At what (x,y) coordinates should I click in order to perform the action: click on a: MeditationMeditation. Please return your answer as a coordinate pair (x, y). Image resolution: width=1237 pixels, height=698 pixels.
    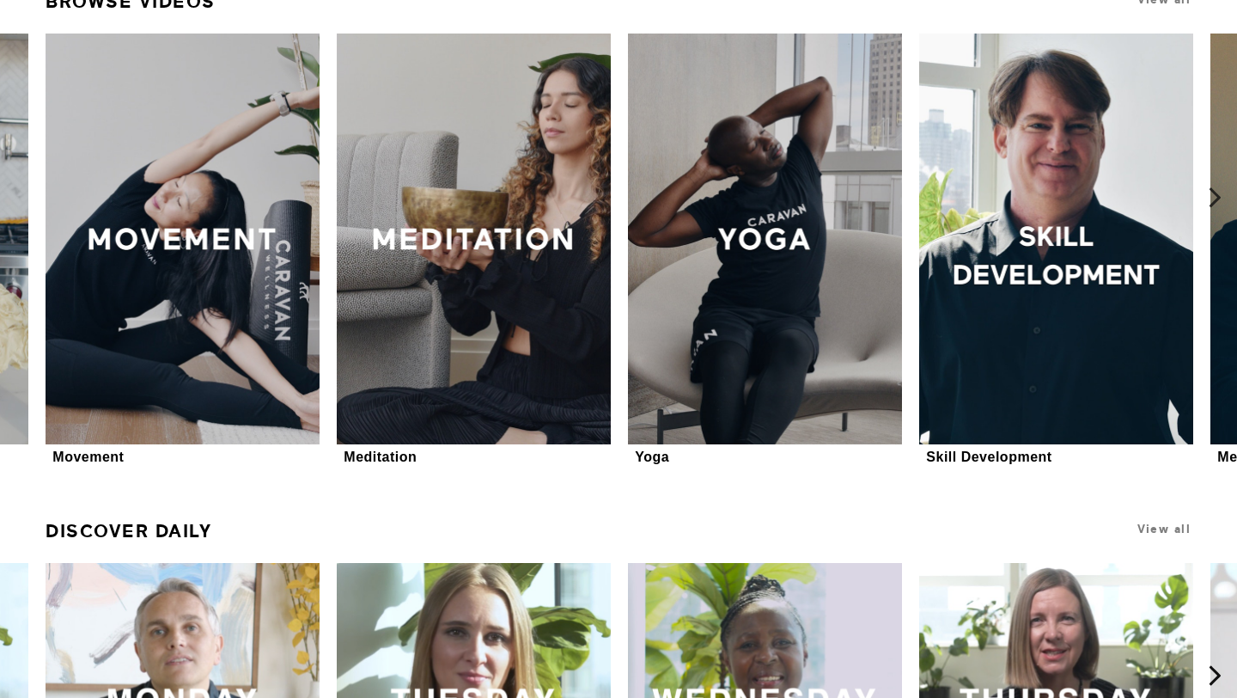
    Looking at the image, I should click on (473, 250).